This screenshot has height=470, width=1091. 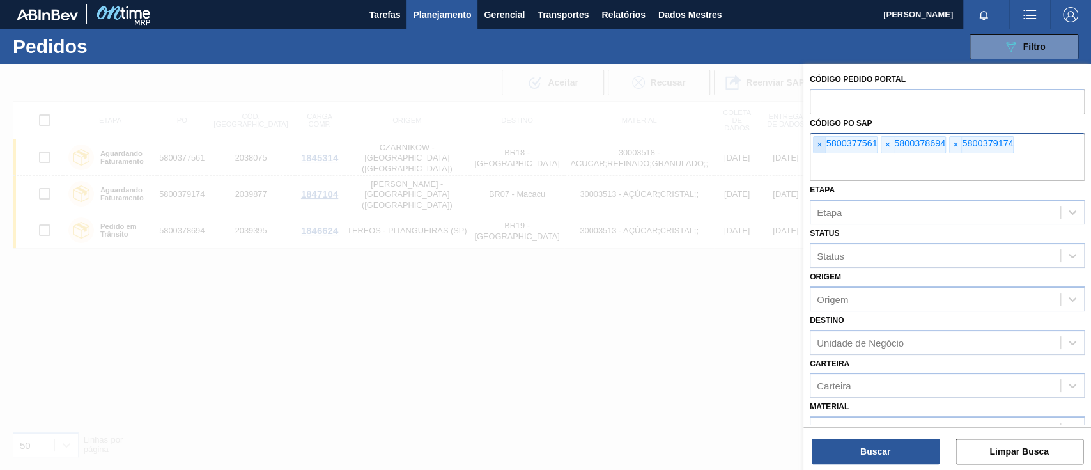 What do you see at coordinates (858, 79) in the screenshot?
I see `font: Código Pedido Portal` at bounding box center [858, 79].